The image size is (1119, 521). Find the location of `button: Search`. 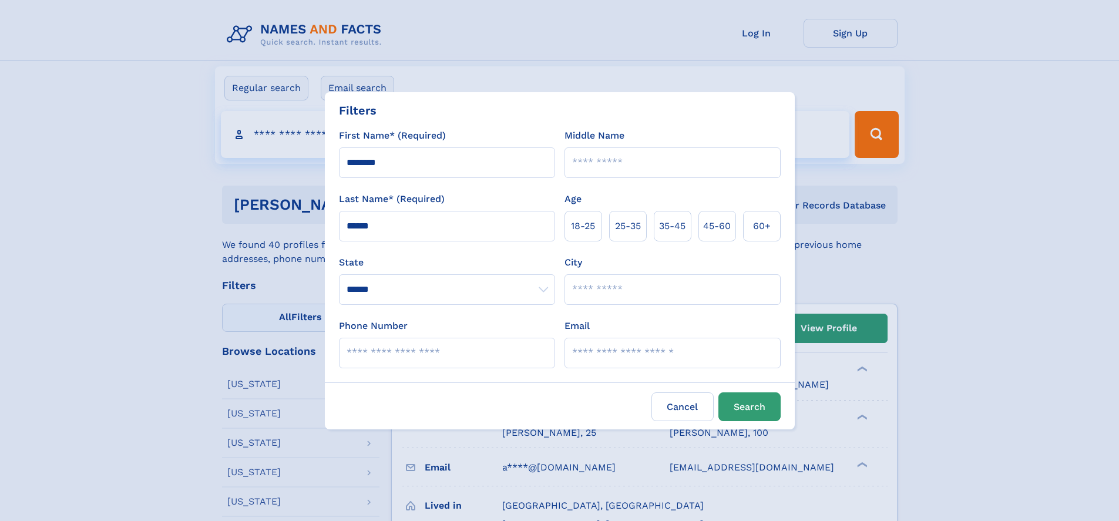

button: Search is located at coordinates (749, 406).